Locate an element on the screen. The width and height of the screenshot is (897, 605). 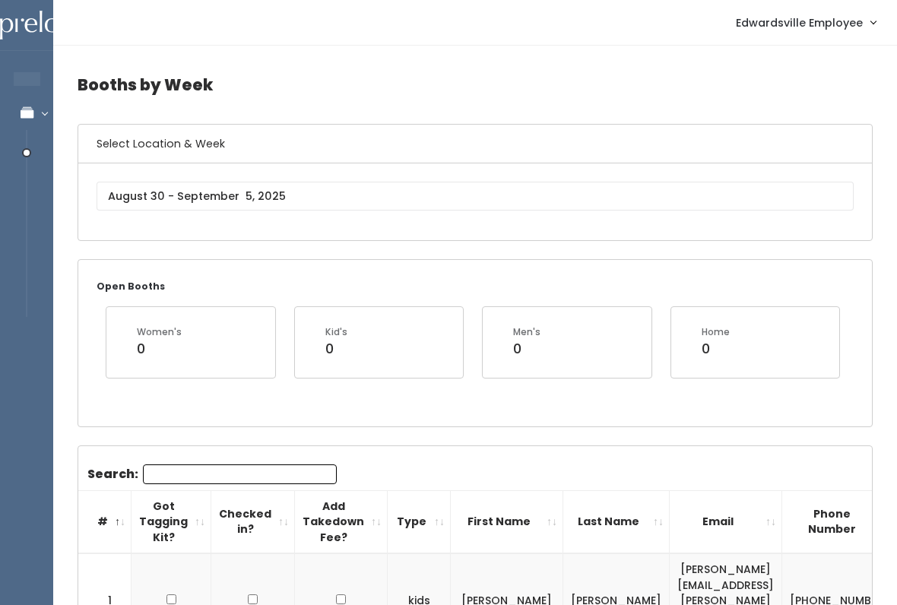
div: Men's is located at coordinates (527, 332).